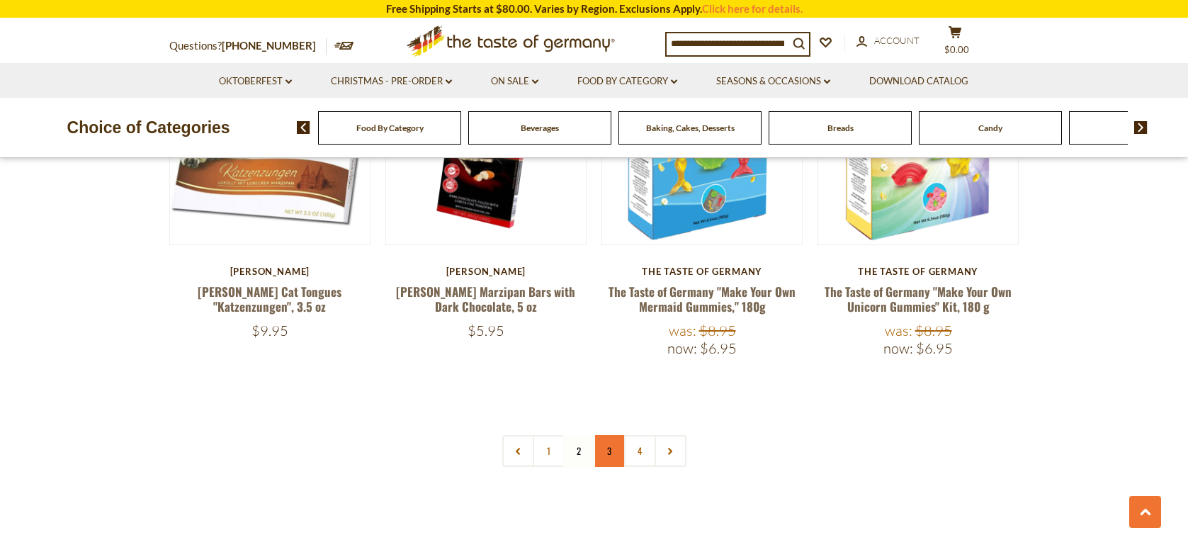 The width and height of the screenshot is (1188, 547). What do you see at coordinates (956, 50) in the screenshot?
I see `span: $0.00` at bounding box center [956, 50].